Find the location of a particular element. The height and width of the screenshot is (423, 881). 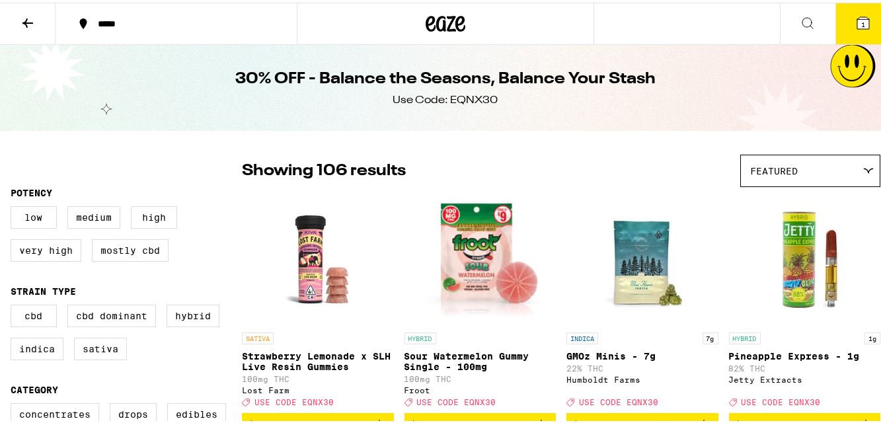

legend: Strain Type is located at coordinates (43, 289).